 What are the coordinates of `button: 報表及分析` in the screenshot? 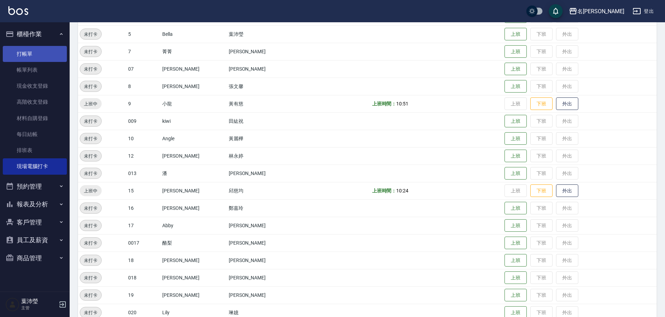 It's located at (35, 204).